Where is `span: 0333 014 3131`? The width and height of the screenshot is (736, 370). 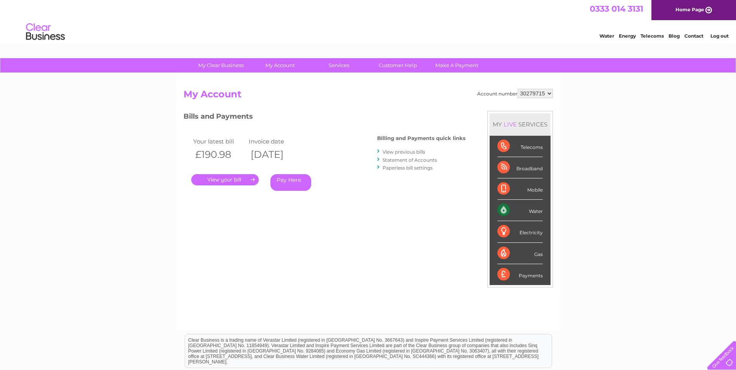 span: 0333 014 3131 is located at coordinates (617, 9).